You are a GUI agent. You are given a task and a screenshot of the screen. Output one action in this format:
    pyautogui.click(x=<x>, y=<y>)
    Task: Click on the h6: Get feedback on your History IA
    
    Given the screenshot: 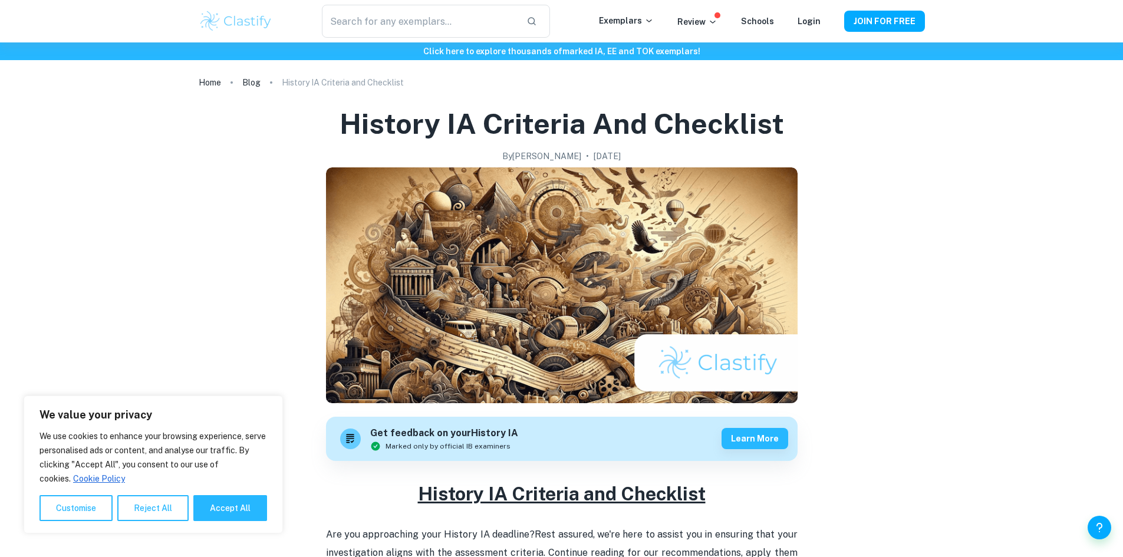 What is the action you would take?
    pyautogui.click(x=444, y=433)
    